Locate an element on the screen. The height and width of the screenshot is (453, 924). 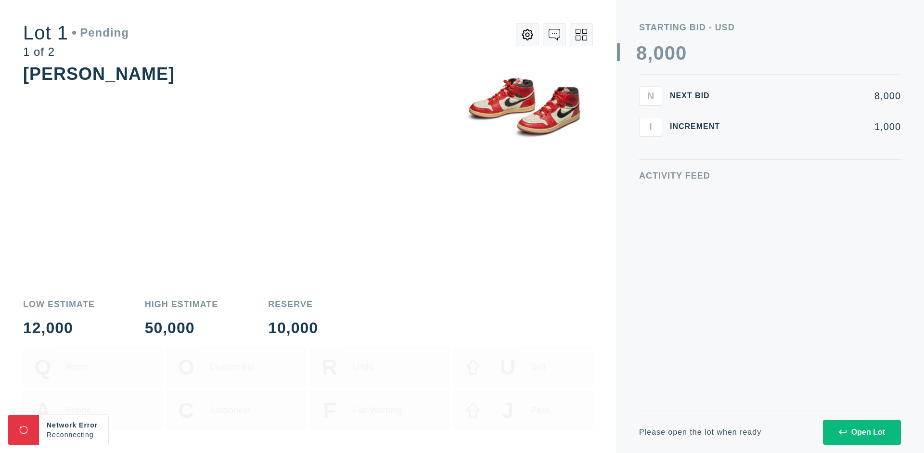
span: I is located at coordinates (651, 126).